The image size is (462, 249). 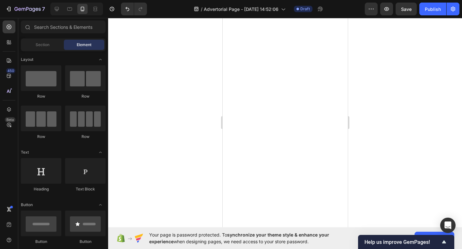 I want to click on span: Section, so click(x=42, y=45).